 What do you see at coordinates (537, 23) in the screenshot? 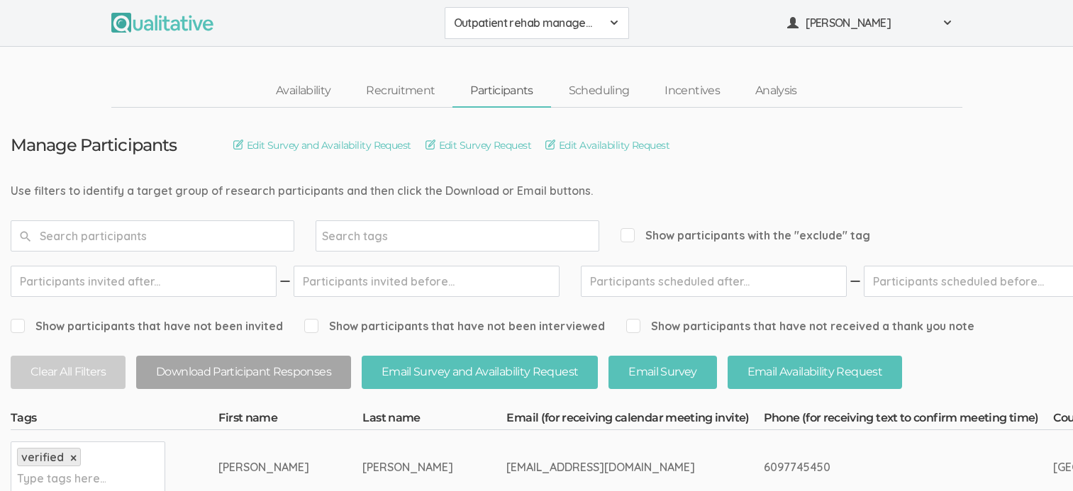
I see `button: Outpatient rehab management of no shows and cancellations` at bounding box center [537, 23].